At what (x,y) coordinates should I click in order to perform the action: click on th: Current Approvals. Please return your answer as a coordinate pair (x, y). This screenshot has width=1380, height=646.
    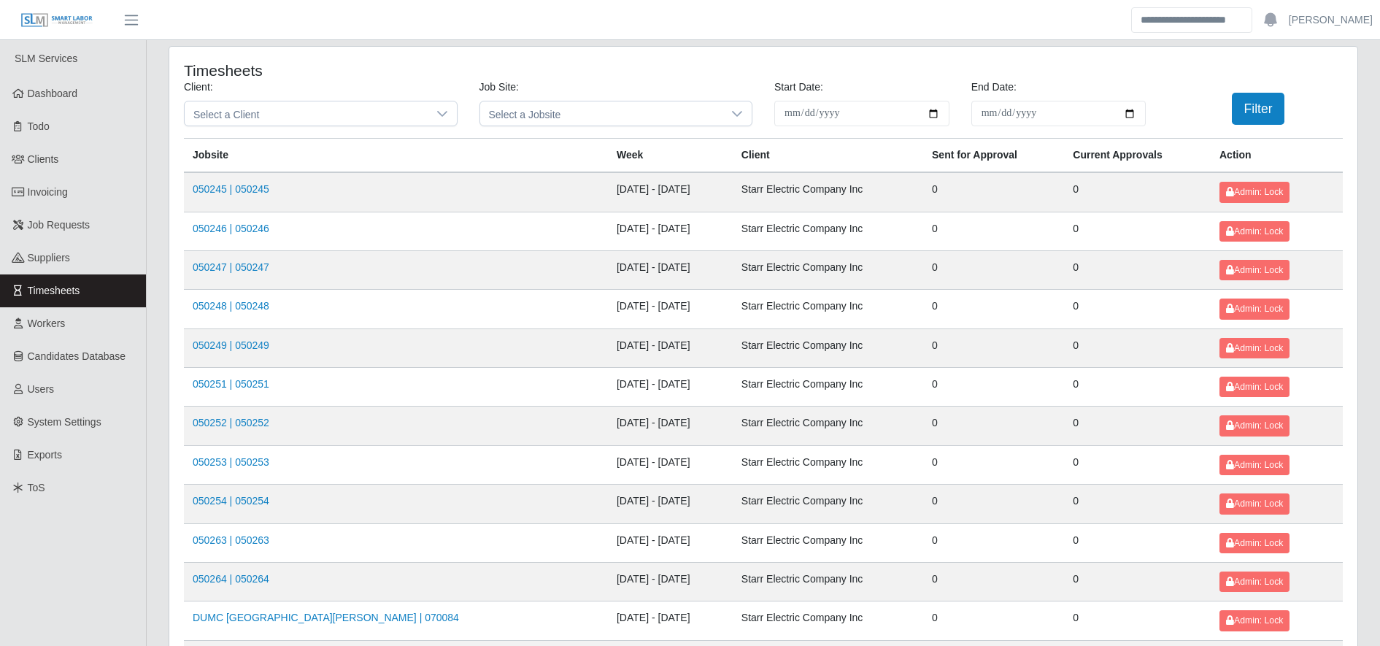
    Looking at the image, I should click on (1137, 155).